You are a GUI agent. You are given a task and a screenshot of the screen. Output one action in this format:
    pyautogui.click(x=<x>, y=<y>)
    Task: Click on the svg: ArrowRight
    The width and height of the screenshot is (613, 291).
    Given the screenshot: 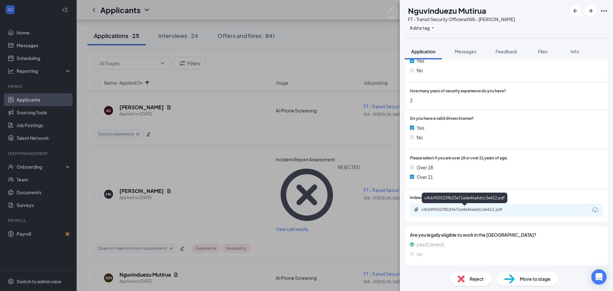 What is the action you would take?
    pyautogui.click(x=591, y=11)
    